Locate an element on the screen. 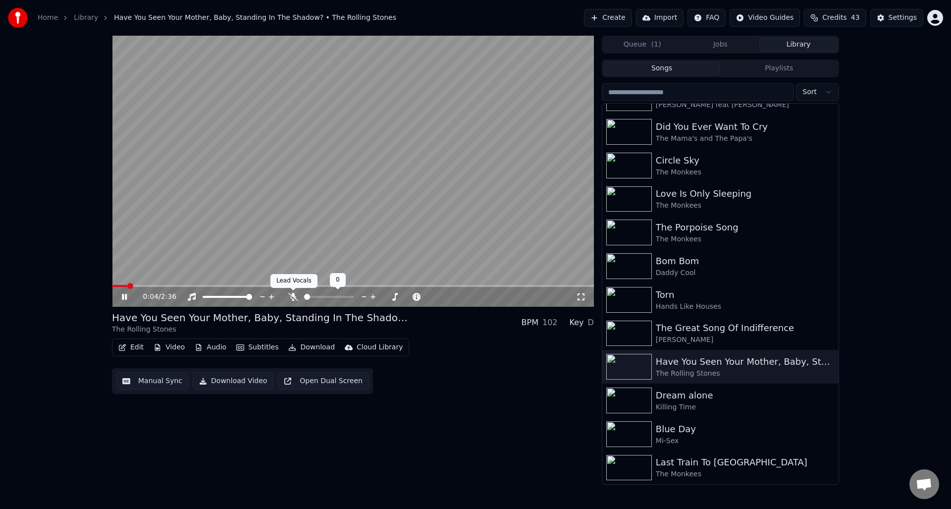 The height and width of the screenshot is (509, 951). div: Cloud Library is located at coordinates (379, 347).